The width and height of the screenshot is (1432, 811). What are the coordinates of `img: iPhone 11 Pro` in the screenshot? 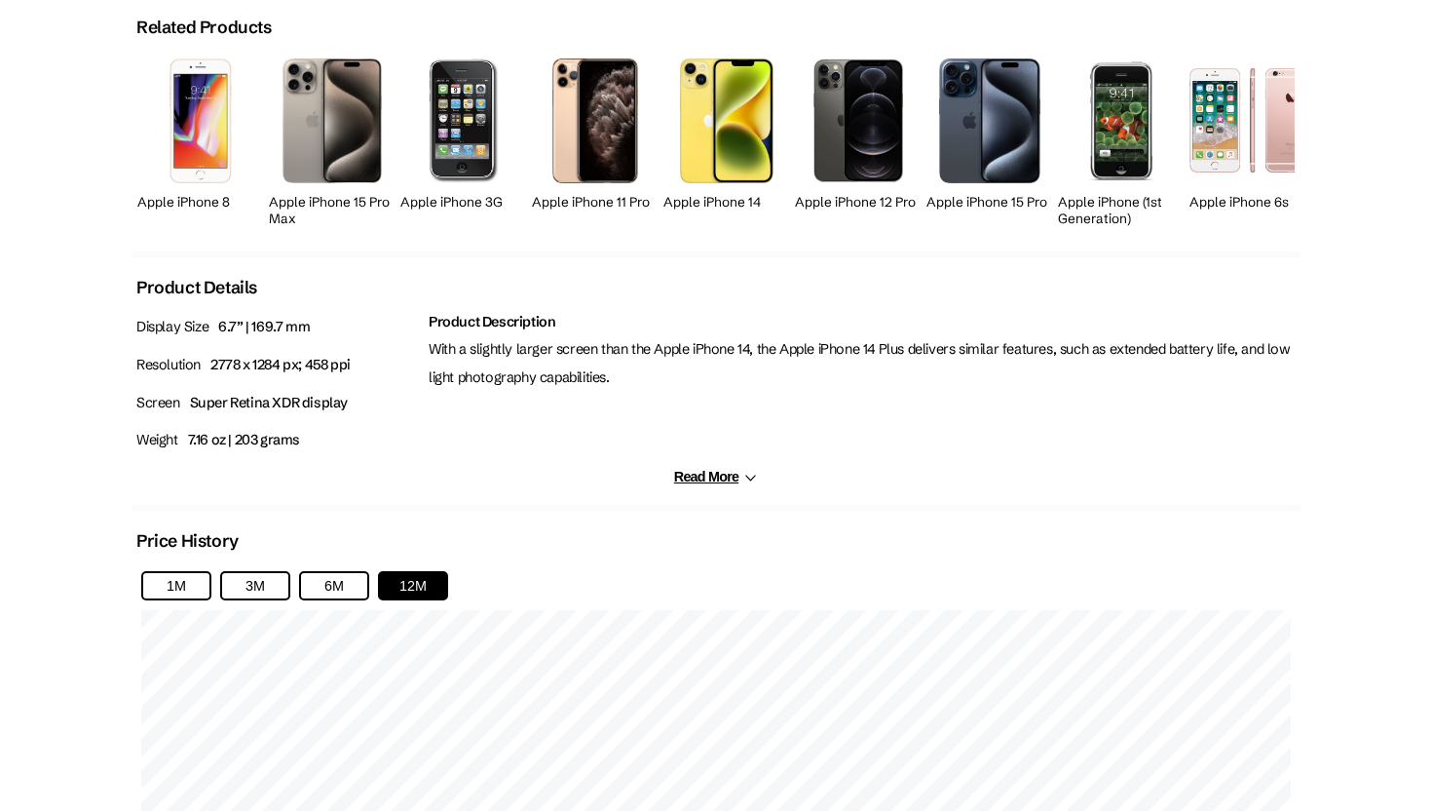 It's located at (595, 121).